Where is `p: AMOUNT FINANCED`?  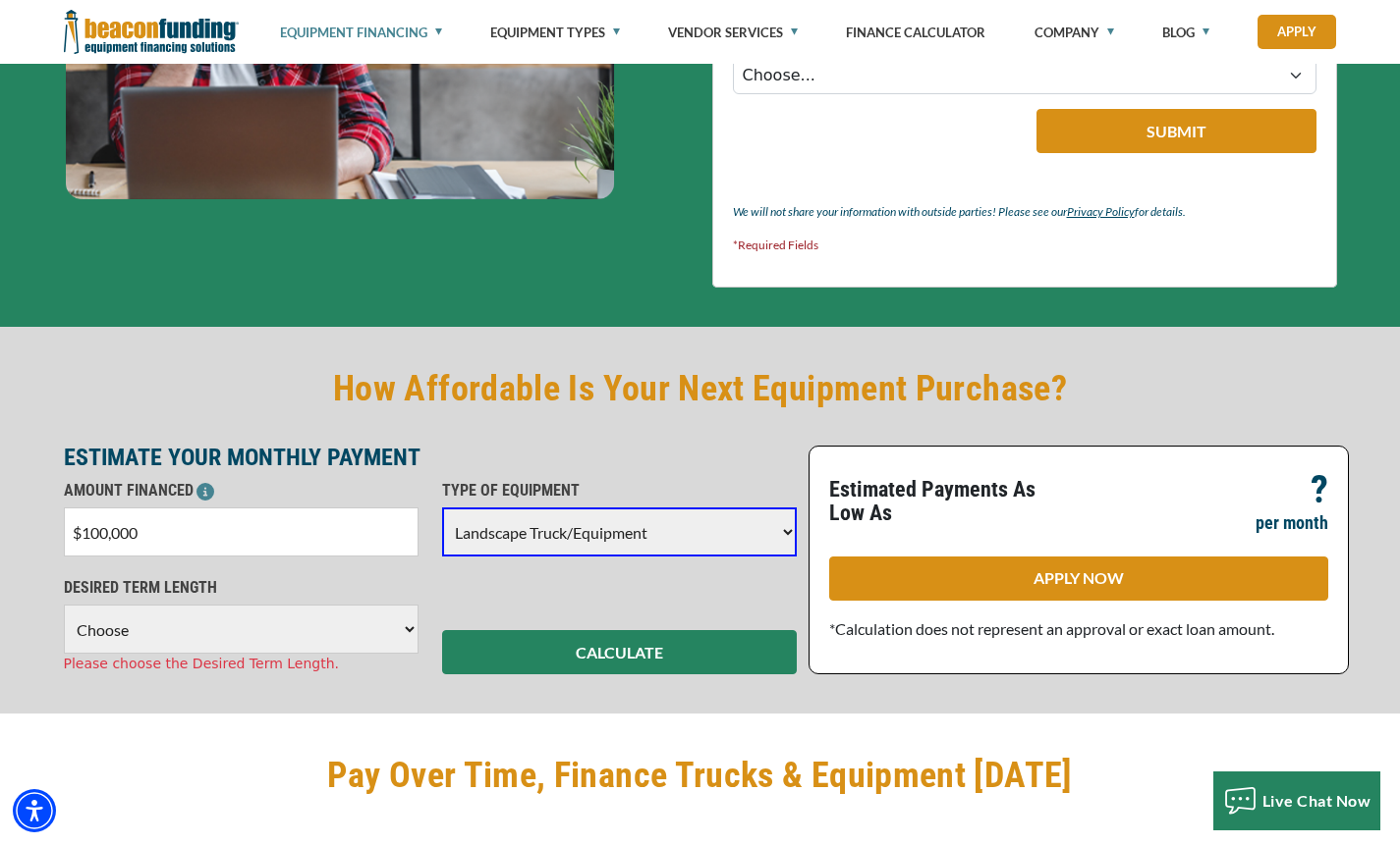
p: AMOUNT FINANCED is located at coordinates (240, 491).